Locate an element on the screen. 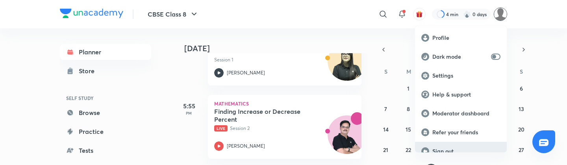 Image resolution: width=567 pixels, height=165 pixels. p: Sign out is located at coordinates (466, 151).